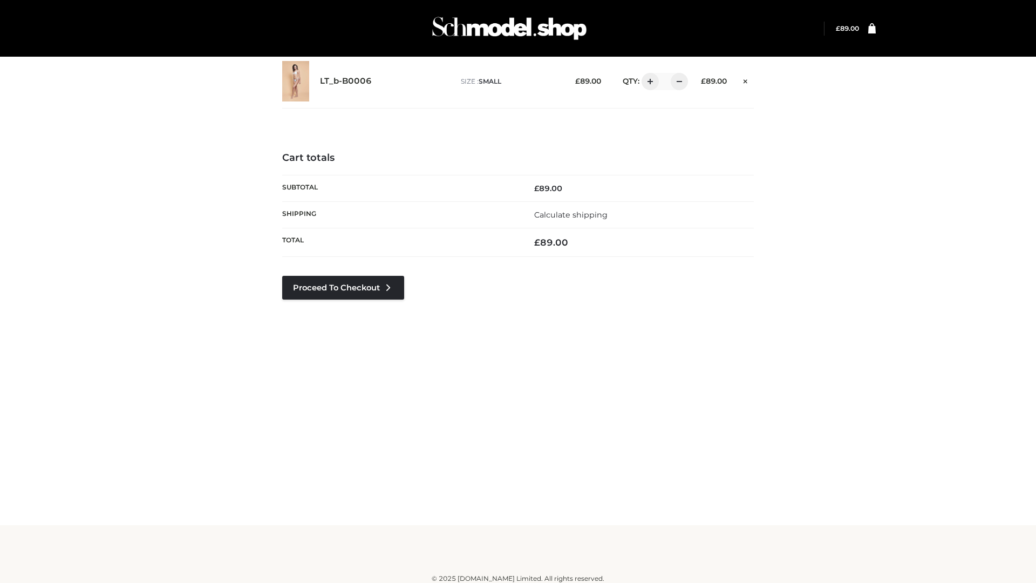 The image size is (1036, 583). Describe the element at coordinates (346, 81) in the screenshot. I see `a: LT_b-B0006` at that location.